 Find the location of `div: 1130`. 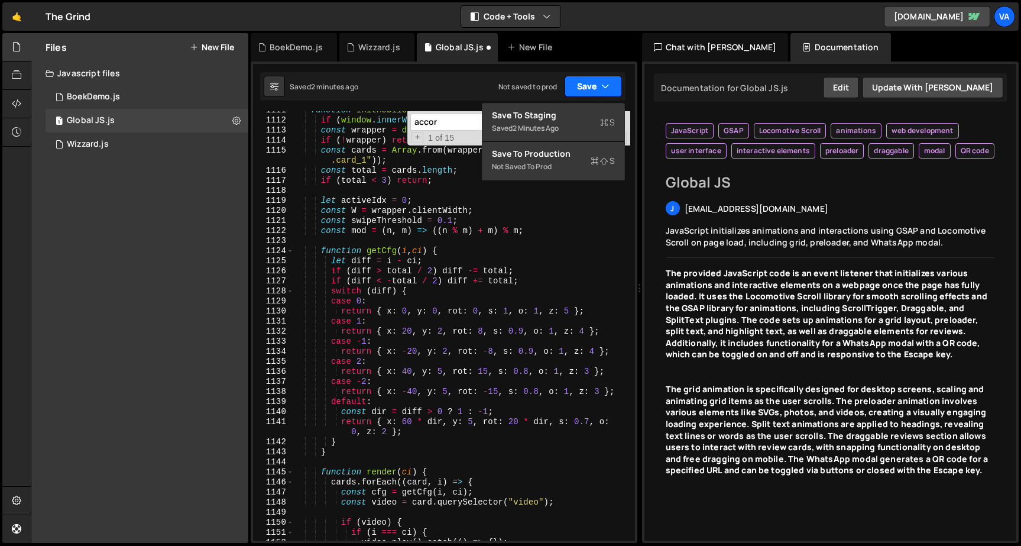

div: 1130 is located at coordinates (273, 311).